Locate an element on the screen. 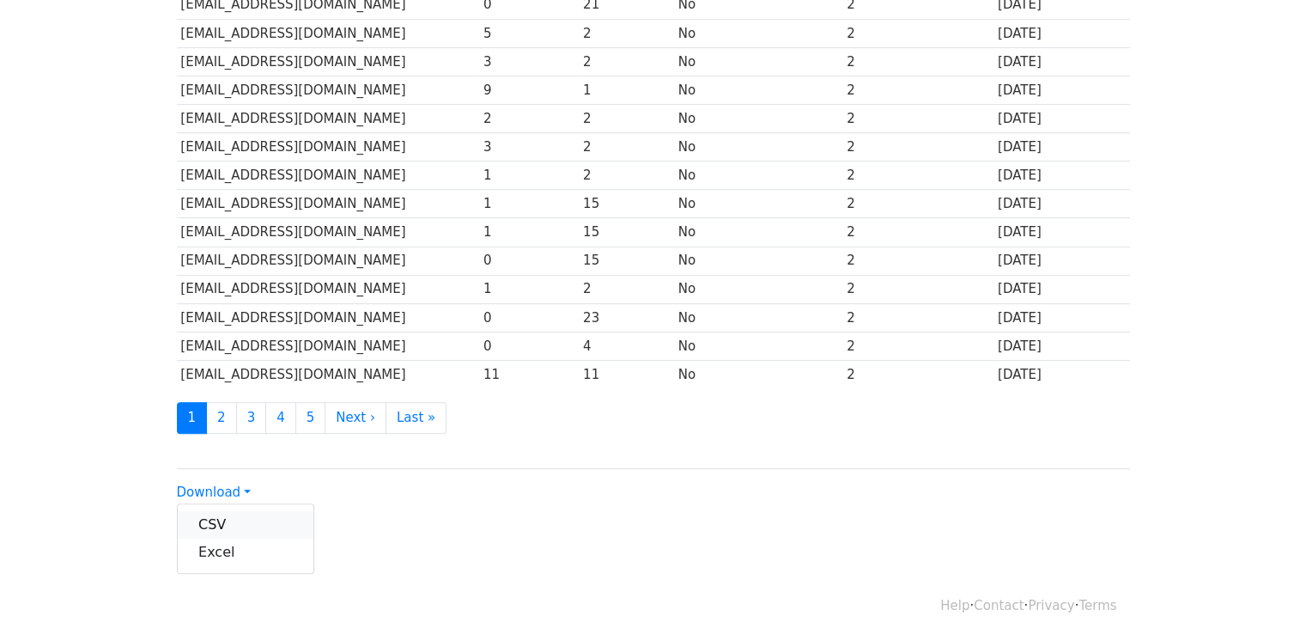 This screenshot has height=634, width=1306. a: 2 is located at coordinates (222, 417).